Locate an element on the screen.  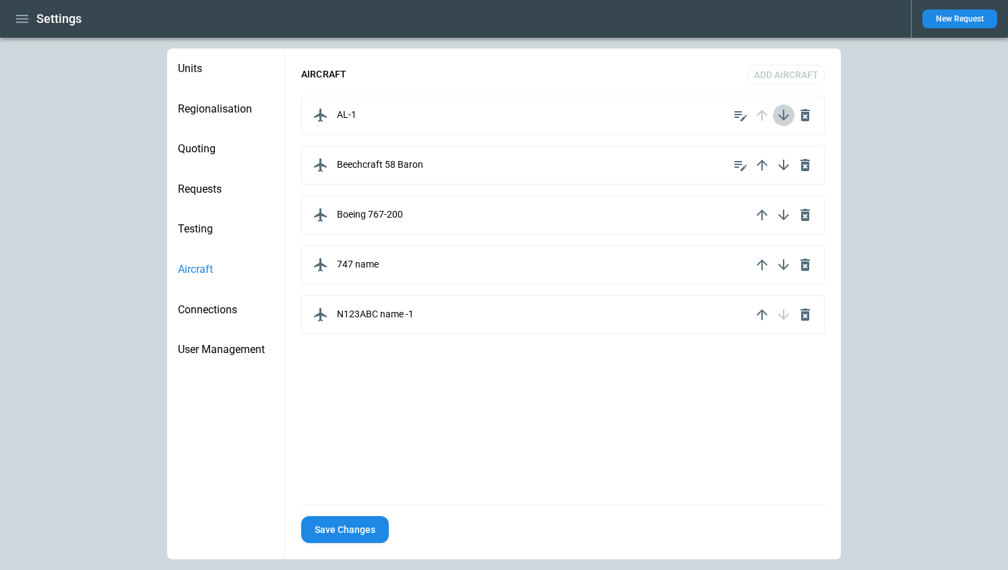
div: Regionalisation is located at coordinates (226, 109).